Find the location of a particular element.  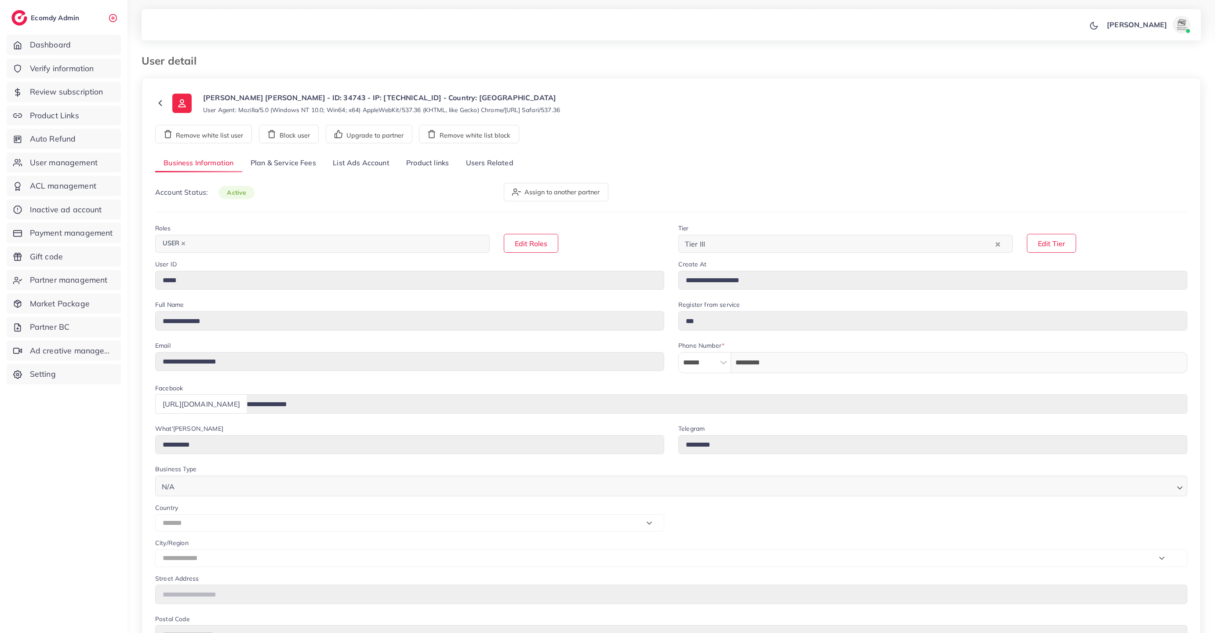

label: Roles is located at coordinates (163, 228).